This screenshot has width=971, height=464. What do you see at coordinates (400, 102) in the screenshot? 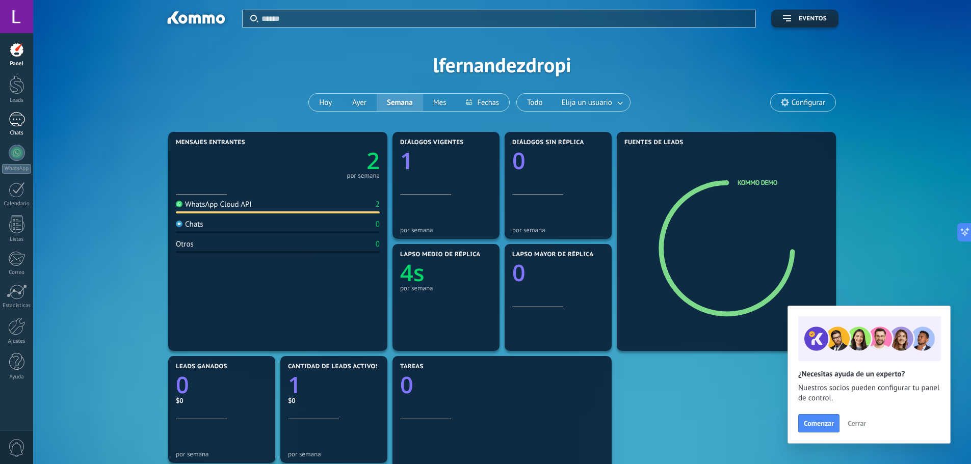
I see `button: Semana` at bounding box center [400, 102].